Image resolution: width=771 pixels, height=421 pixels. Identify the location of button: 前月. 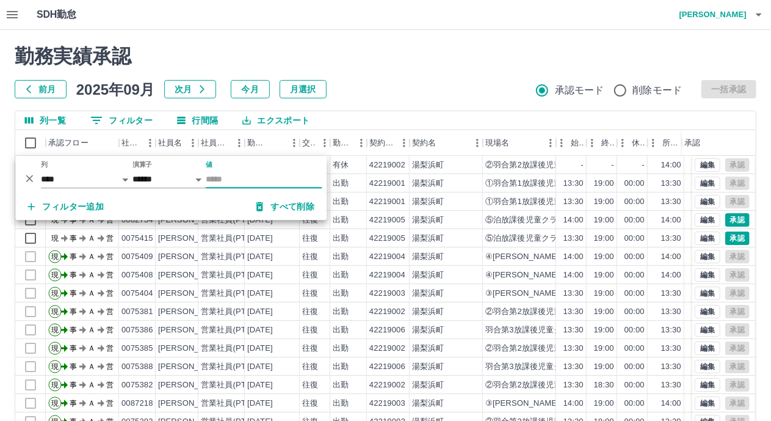
(40, 89).